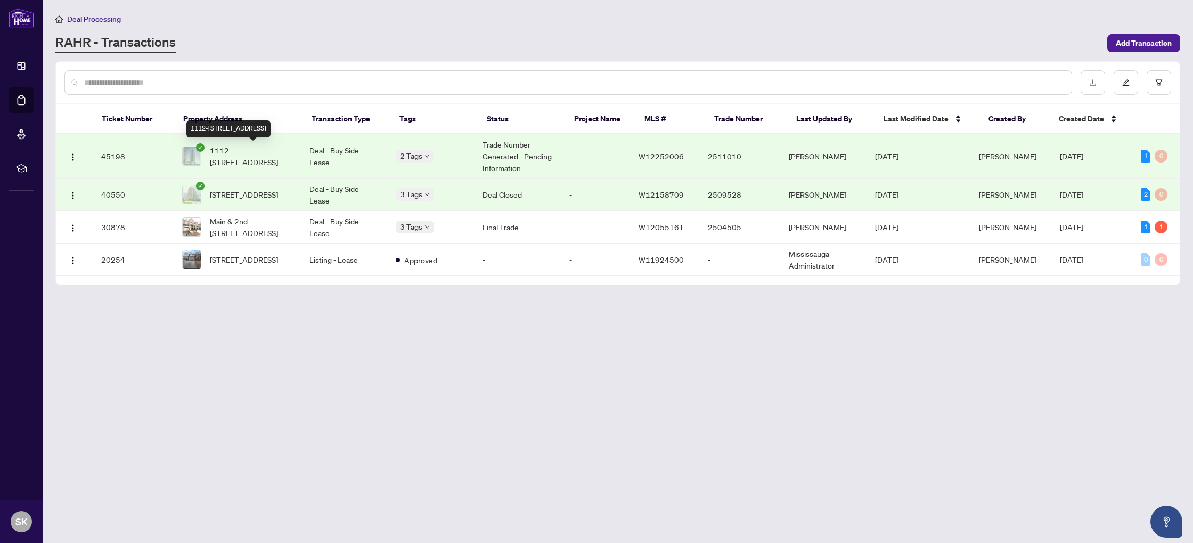  What do you see at coordinates (133, 156) in the screenshot?
I see `td: 45198` at bounding box center [133, 156].